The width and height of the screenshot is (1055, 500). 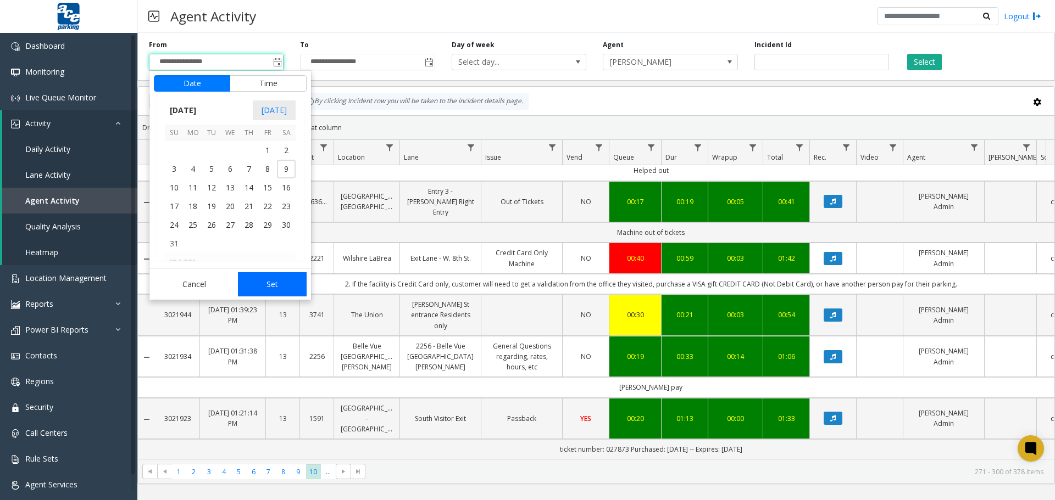 I want to click on a: 00:30, so click(x=635, y=315).